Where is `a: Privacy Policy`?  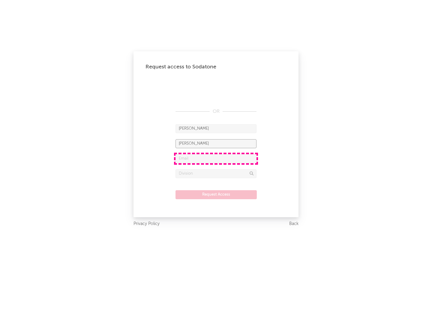
a: Privacy Policy is located at coordinates (146, 224).